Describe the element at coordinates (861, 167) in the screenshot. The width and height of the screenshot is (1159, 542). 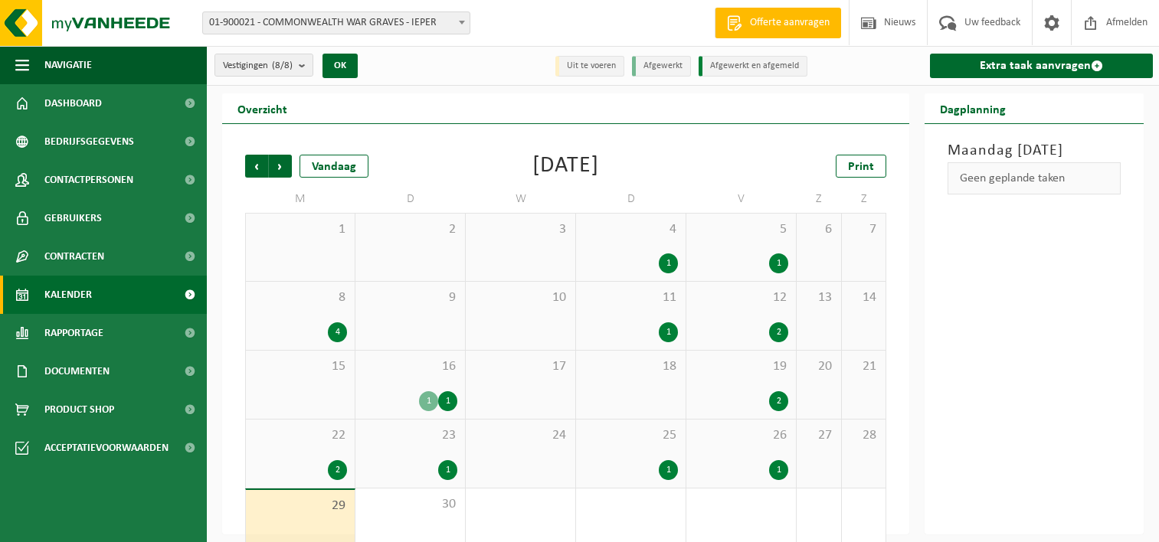
I see `span: Print` at that location.